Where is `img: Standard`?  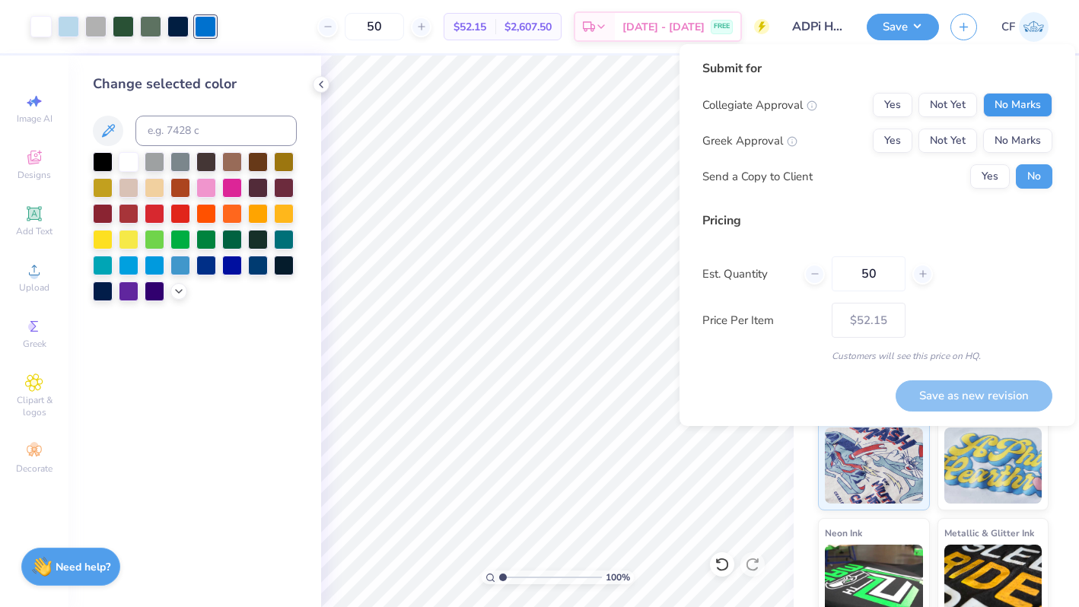
img: Standard is located at coordinates (874, 466).